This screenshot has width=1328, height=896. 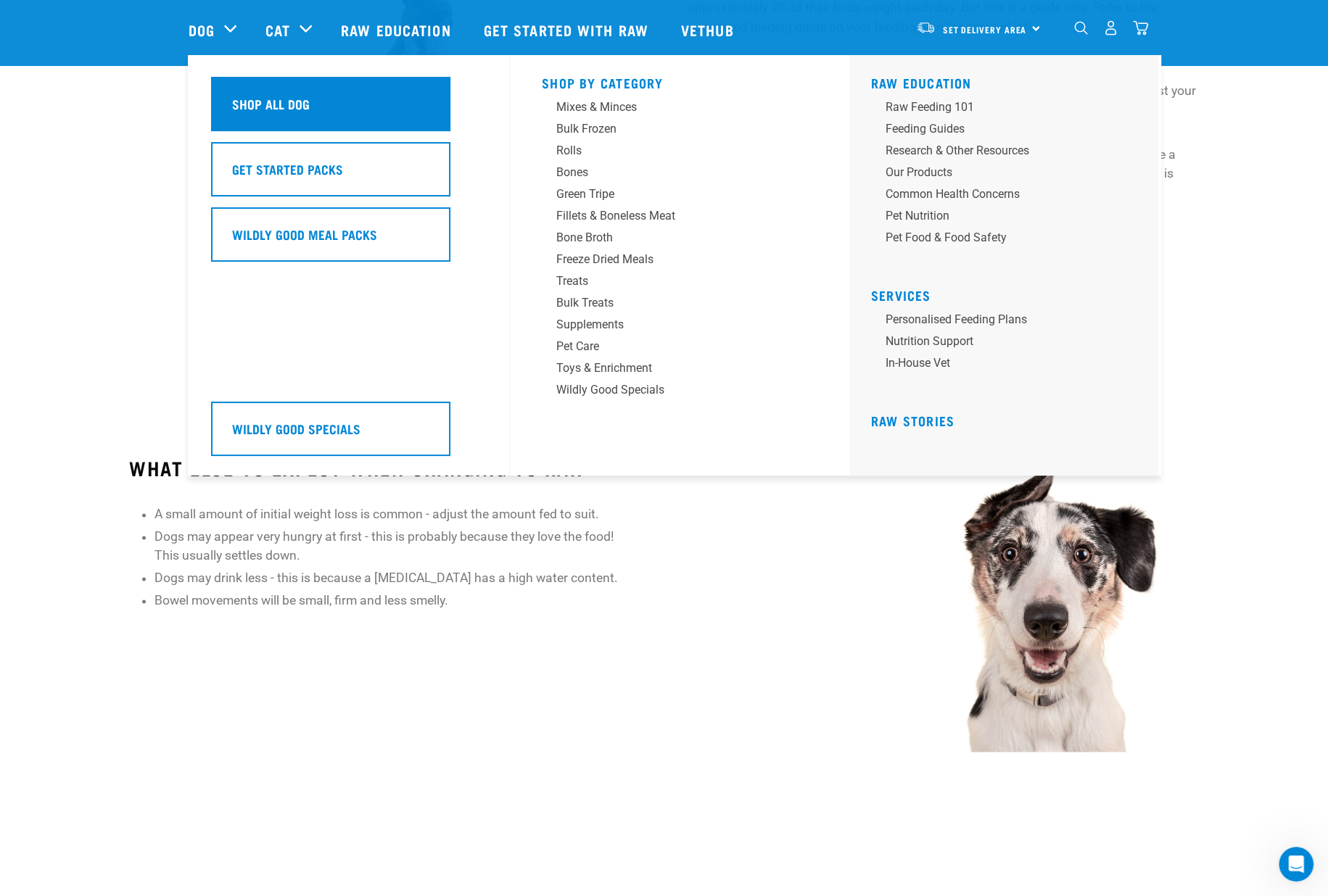 What do you see at coordinates (679, 284) in the screenshot?
I see `a: Treats` at bounding box center [679, 284].